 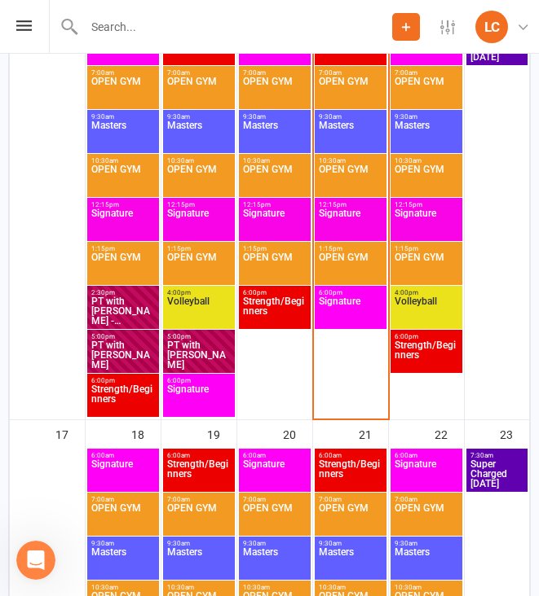 I want to click on div: 19, so click(x=222, y=433).